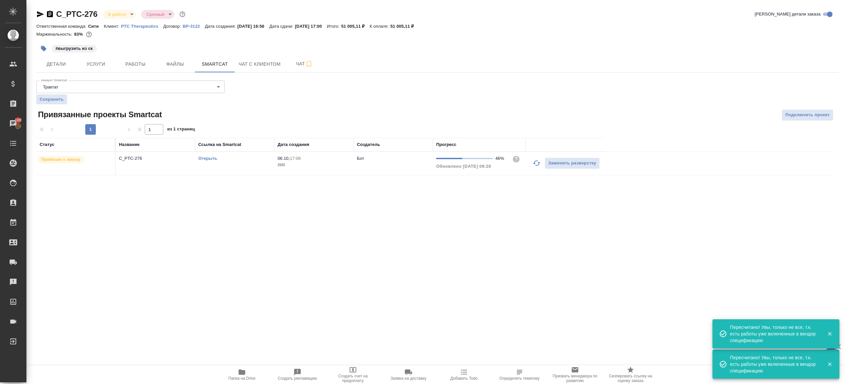  I want to click on button: Скопировать ссылку для ЯМессенджера, so click(40, 14).